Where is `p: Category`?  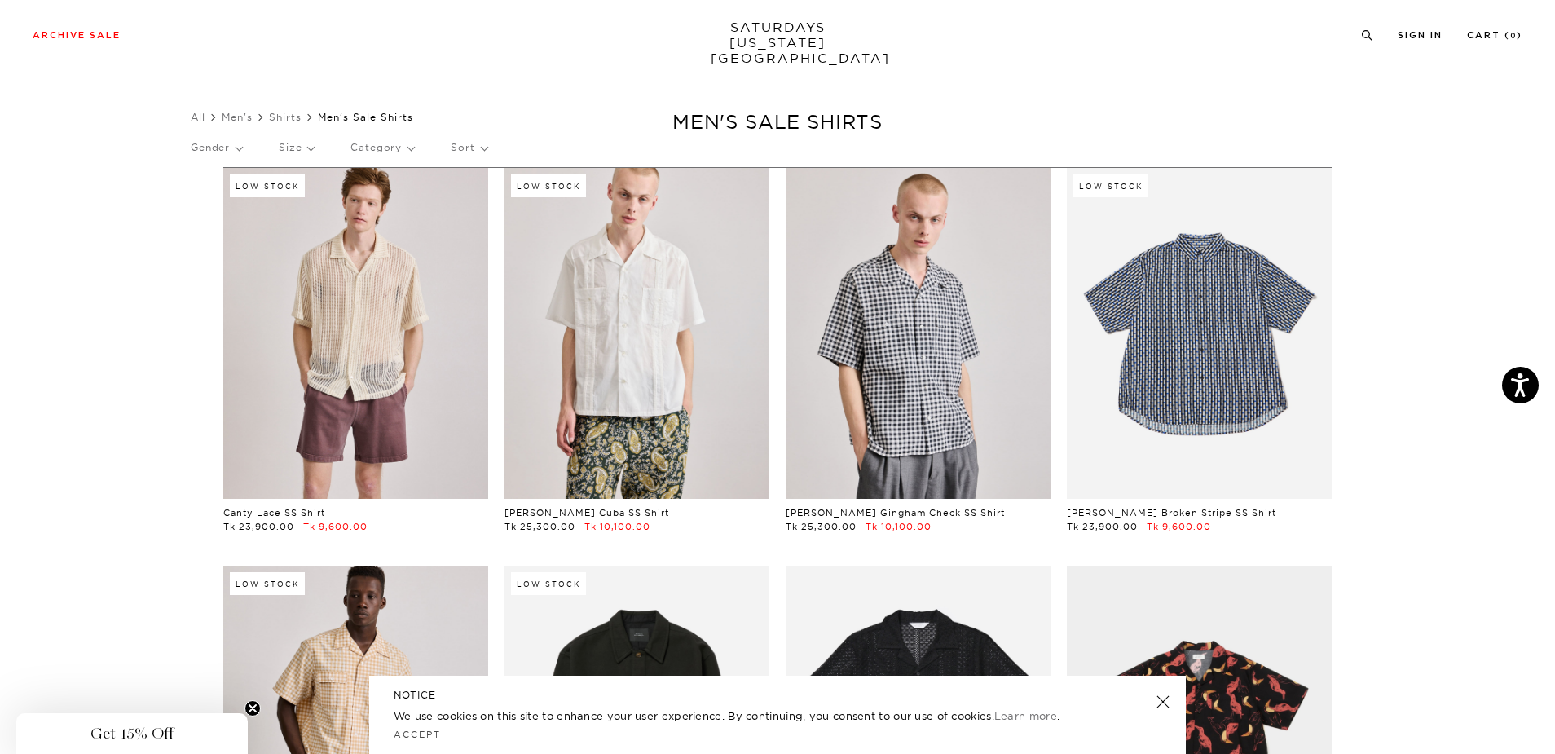
p: Category is located at coordinates (382, 148).